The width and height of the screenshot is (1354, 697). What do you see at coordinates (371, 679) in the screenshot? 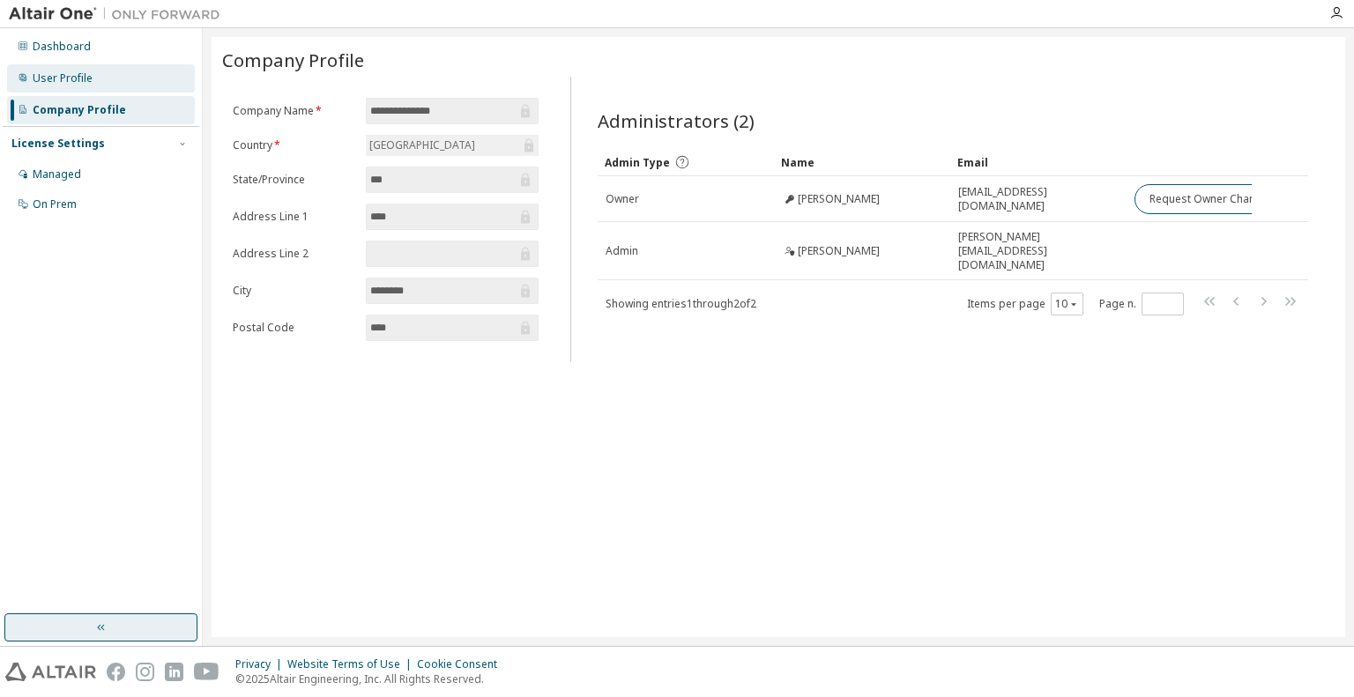
I see `p: © 2025 Altair Engineering, Inc. All Rights Reserved.` at bounding box center [371, 679].